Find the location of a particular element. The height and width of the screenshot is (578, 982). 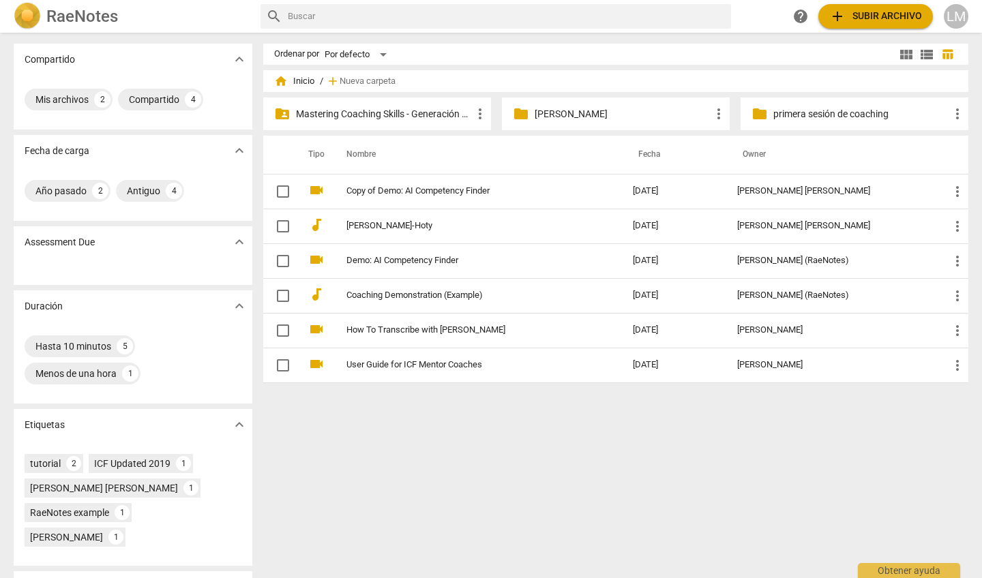

div: RaeNotes example is located at coordinates (70, 513).